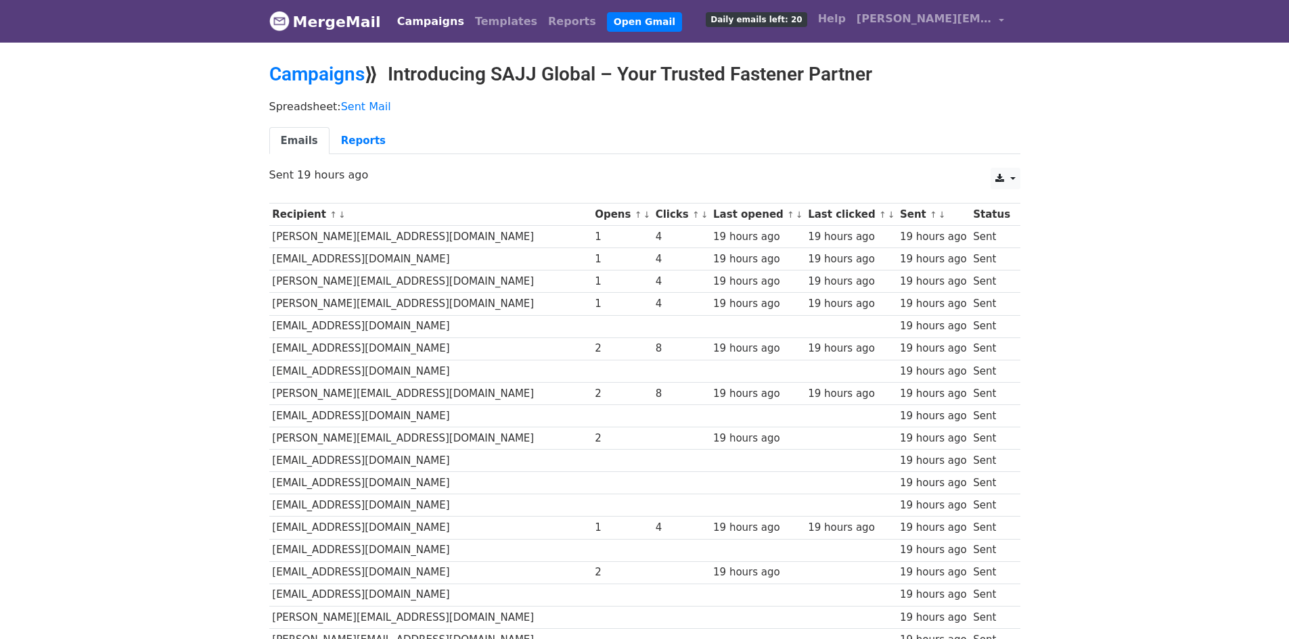 Image resolution: width=1289 pixels, height=639 pixels. Describe the element at coordinates (991, 215) in the screenshot. I see `th: Status` at that location.